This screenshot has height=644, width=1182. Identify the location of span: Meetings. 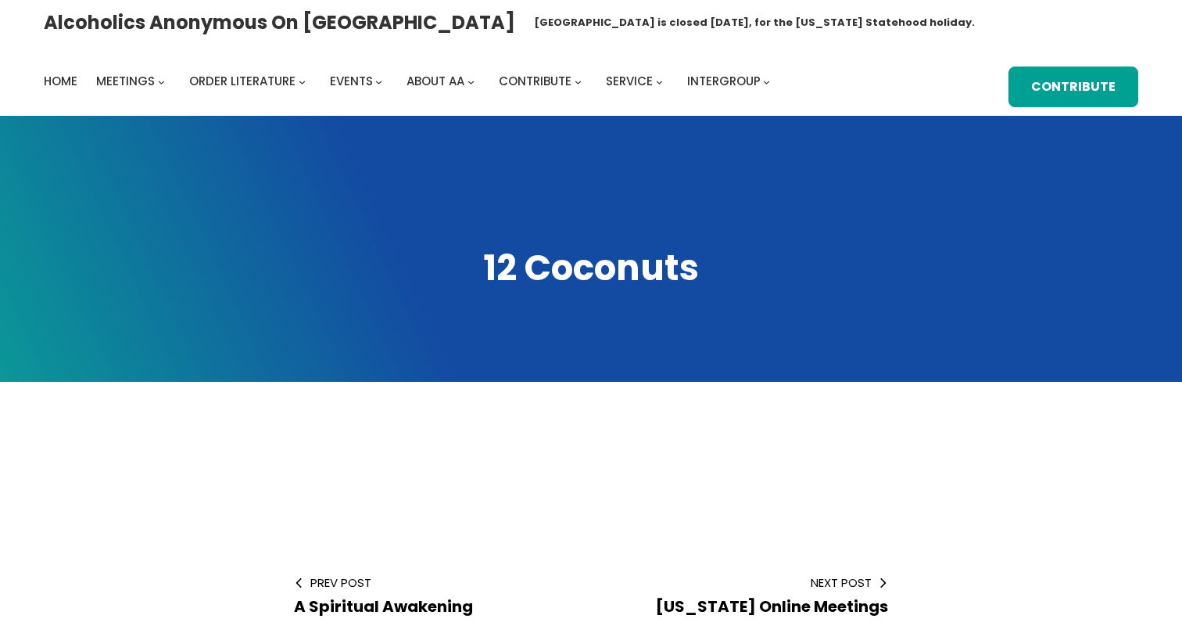
(125, 81).